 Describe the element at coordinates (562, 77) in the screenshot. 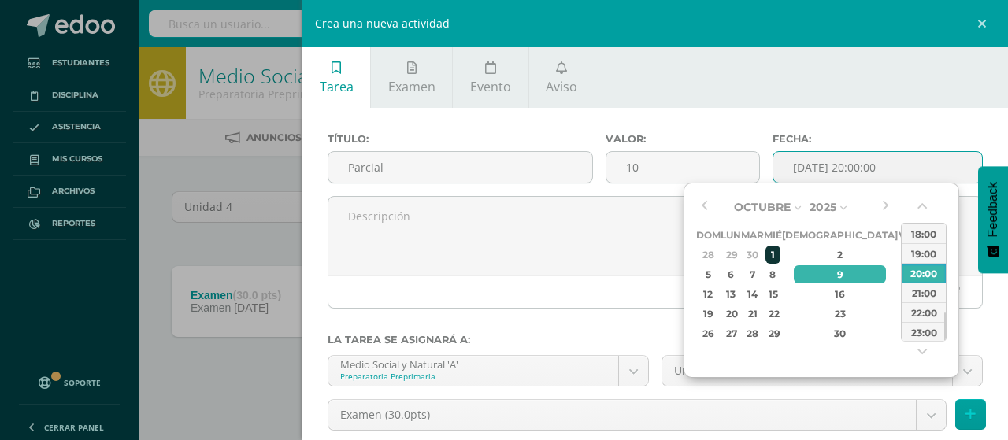

I see `a: Aviso` at that location.